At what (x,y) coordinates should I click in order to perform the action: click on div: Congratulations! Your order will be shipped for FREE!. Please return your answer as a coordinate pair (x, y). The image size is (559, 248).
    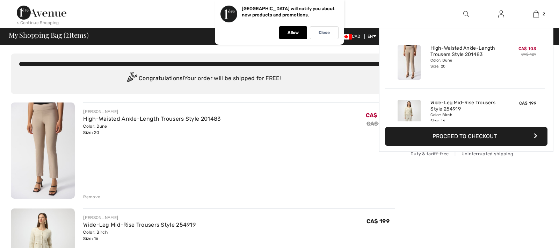
    Looking at the image, I should click on (203, 79).